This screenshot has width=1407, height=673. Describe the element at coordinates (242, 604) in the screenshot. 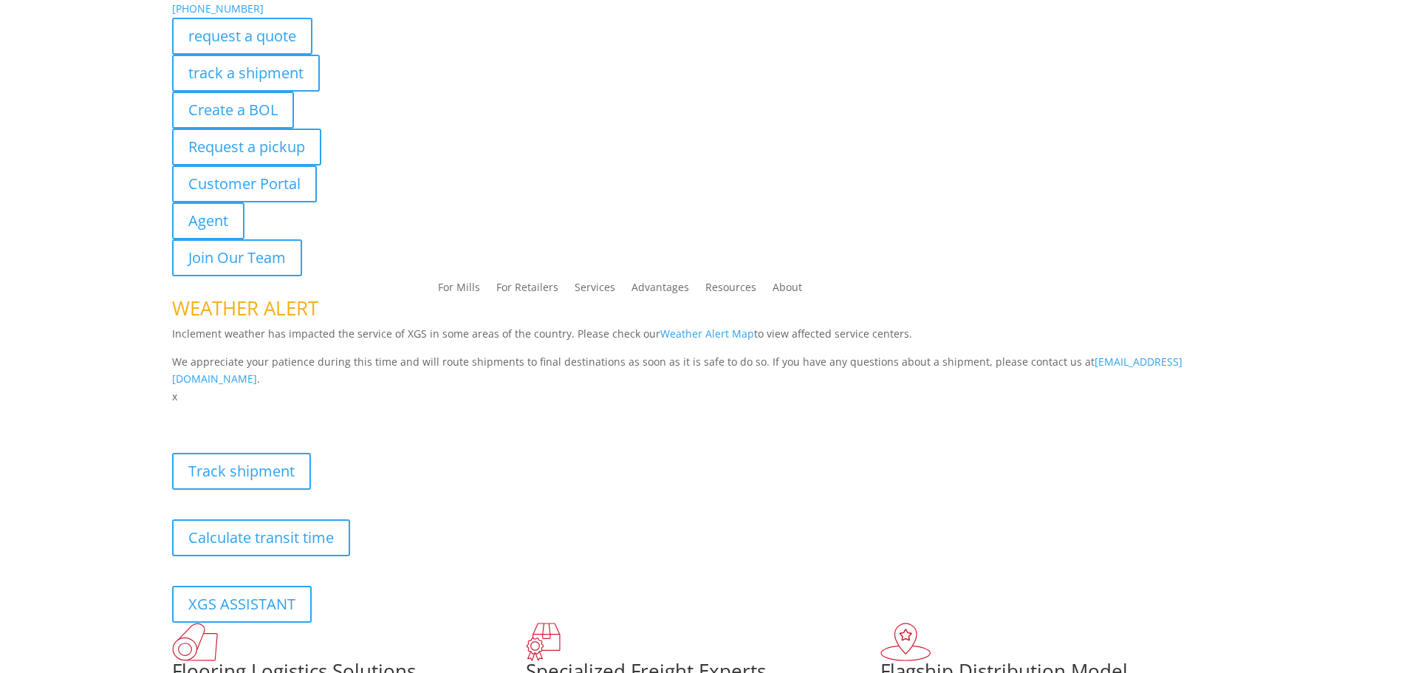

I see `a: XGS ASSISTANT` at that location.